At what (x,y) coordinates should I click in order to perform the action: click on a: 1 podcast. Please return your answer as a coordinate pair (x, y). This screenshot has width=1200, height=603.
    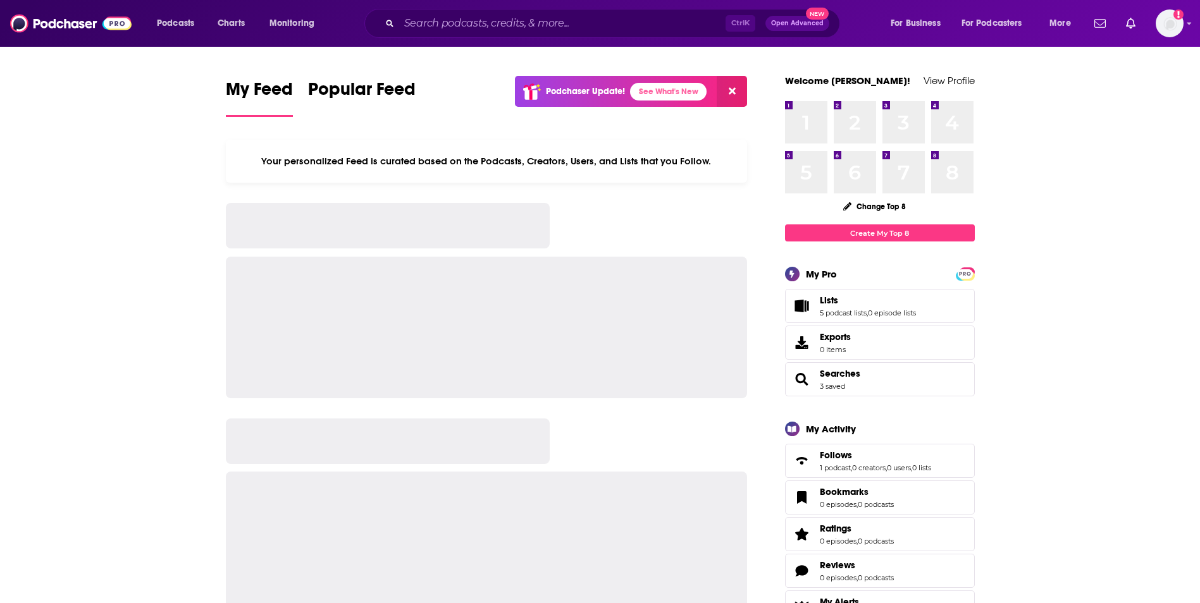
    Looking at the image, I should click on (835, 468).